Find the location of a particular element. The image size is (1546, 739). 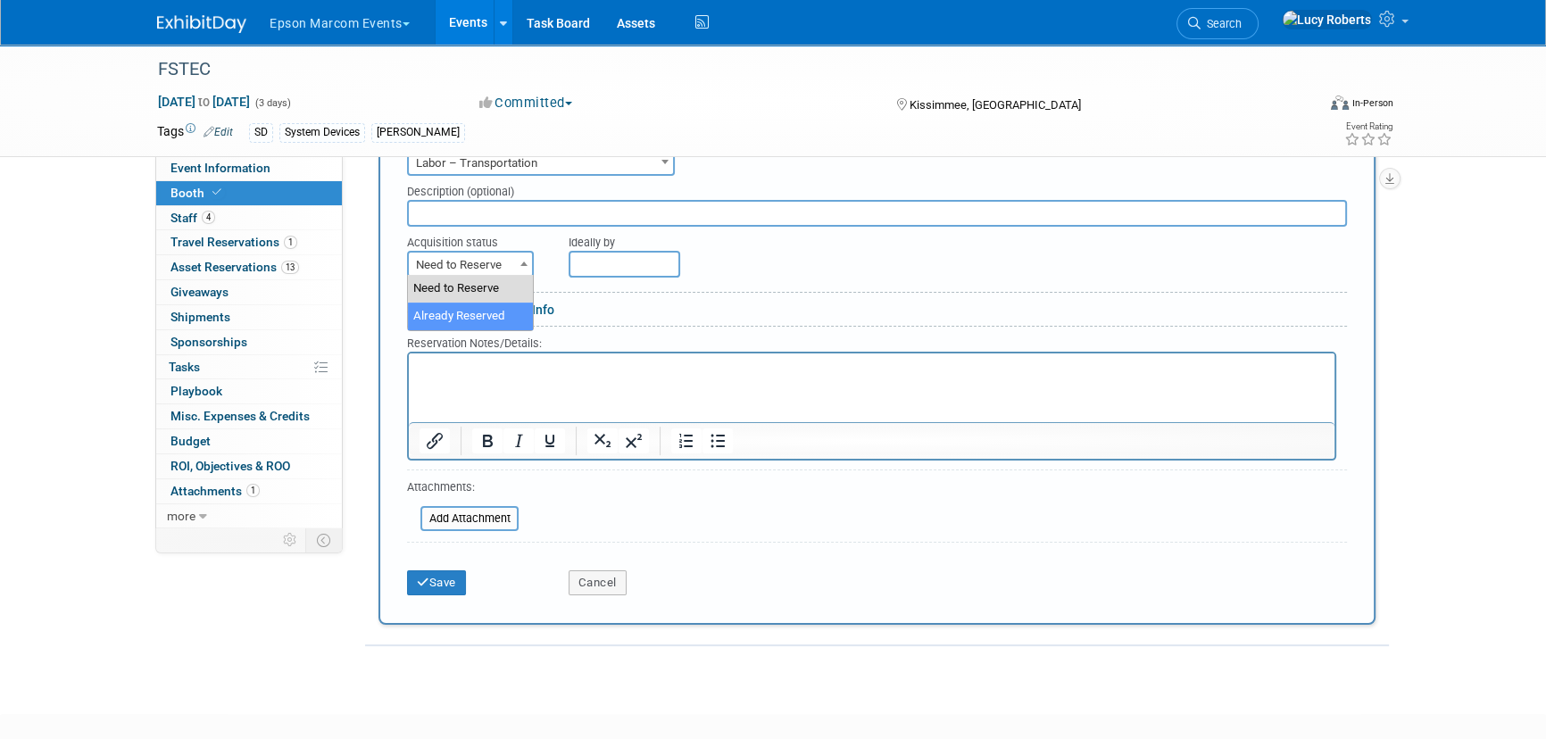

img: Format-Inperson.png is located at coordinates (1340, 103).